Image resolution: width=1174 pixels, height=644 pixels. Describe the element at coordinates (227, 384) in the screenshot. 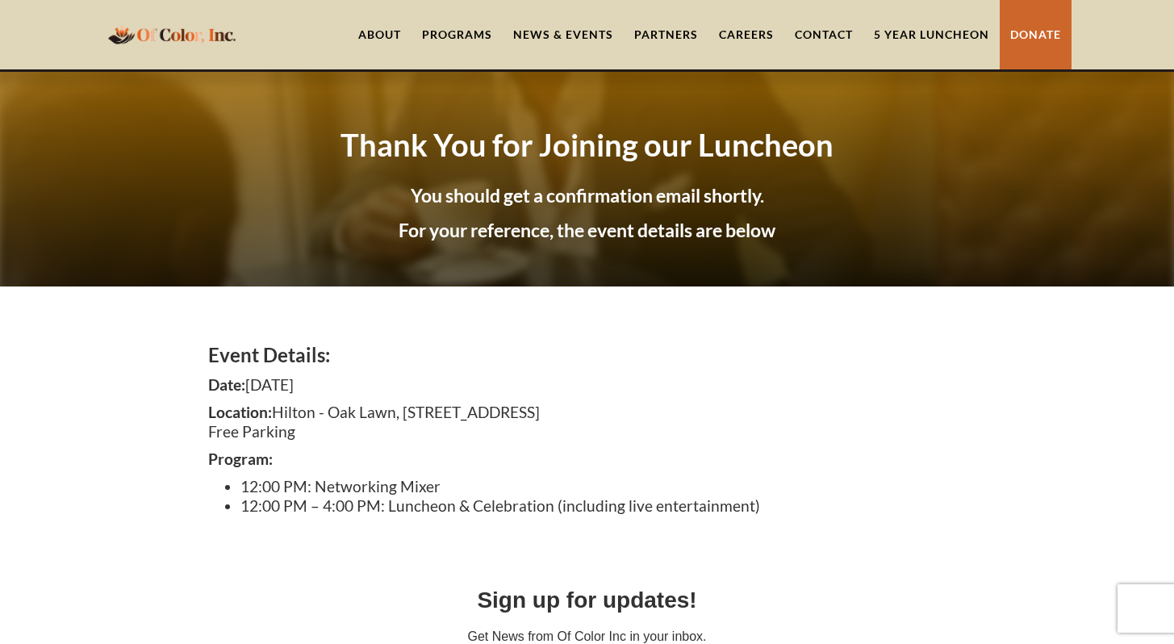

I see `strong: Date:` at that location.